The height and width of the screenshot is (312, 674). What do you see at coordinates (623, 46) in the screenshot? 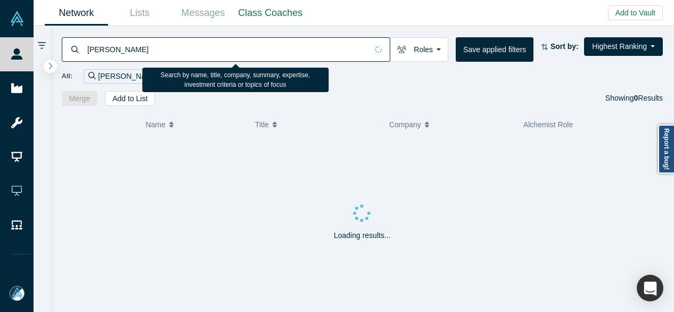
I see `button: Highest Ranking` at bounding box center [623, 46].